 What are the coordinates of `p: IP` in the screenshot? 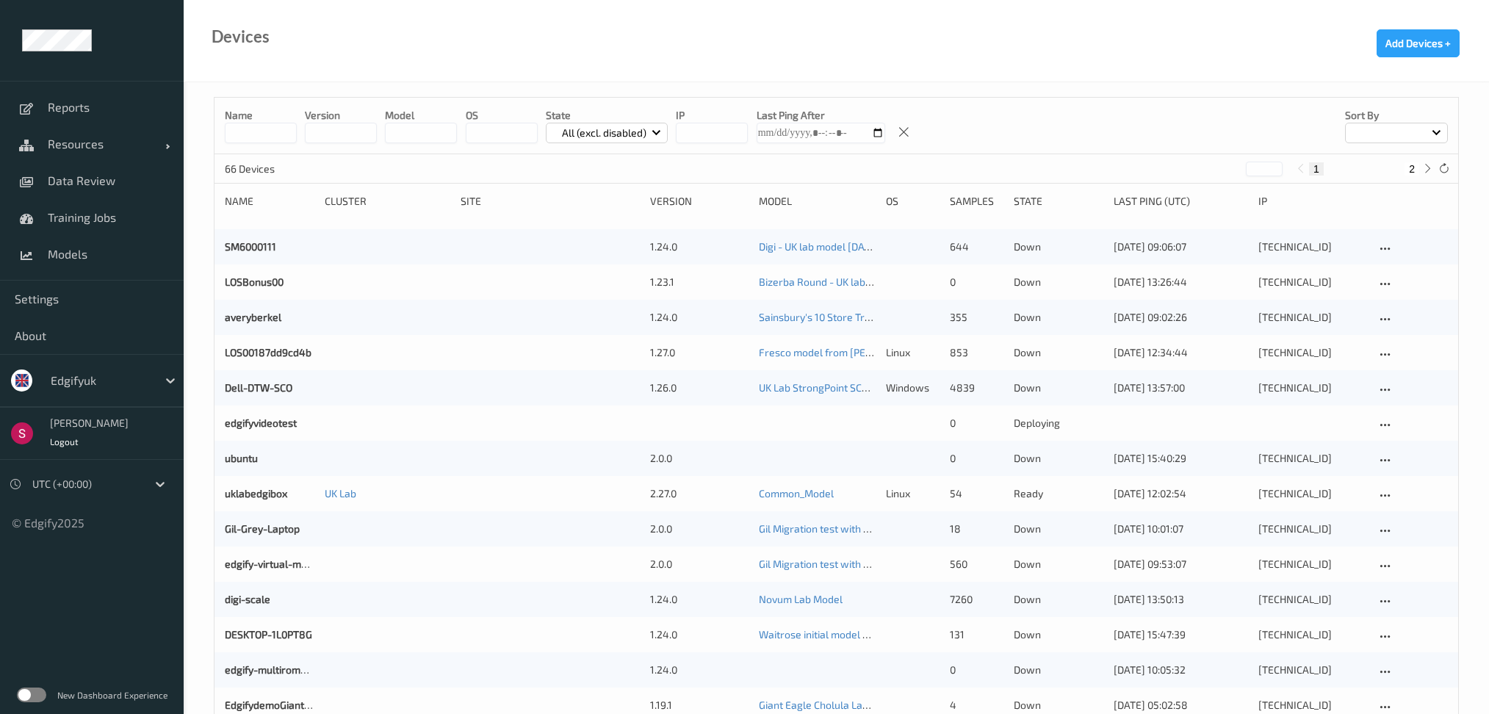 It's located at (712, 115).